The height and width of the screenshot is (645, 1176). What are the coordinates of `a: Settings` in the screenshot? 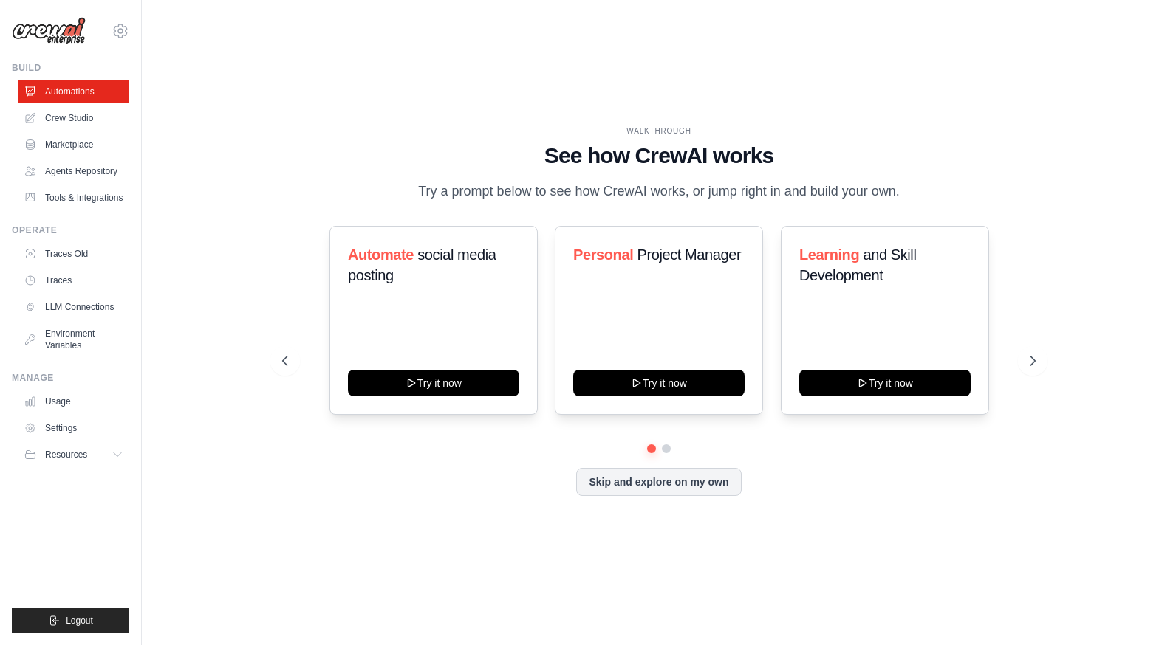 It's located at (73, 428).